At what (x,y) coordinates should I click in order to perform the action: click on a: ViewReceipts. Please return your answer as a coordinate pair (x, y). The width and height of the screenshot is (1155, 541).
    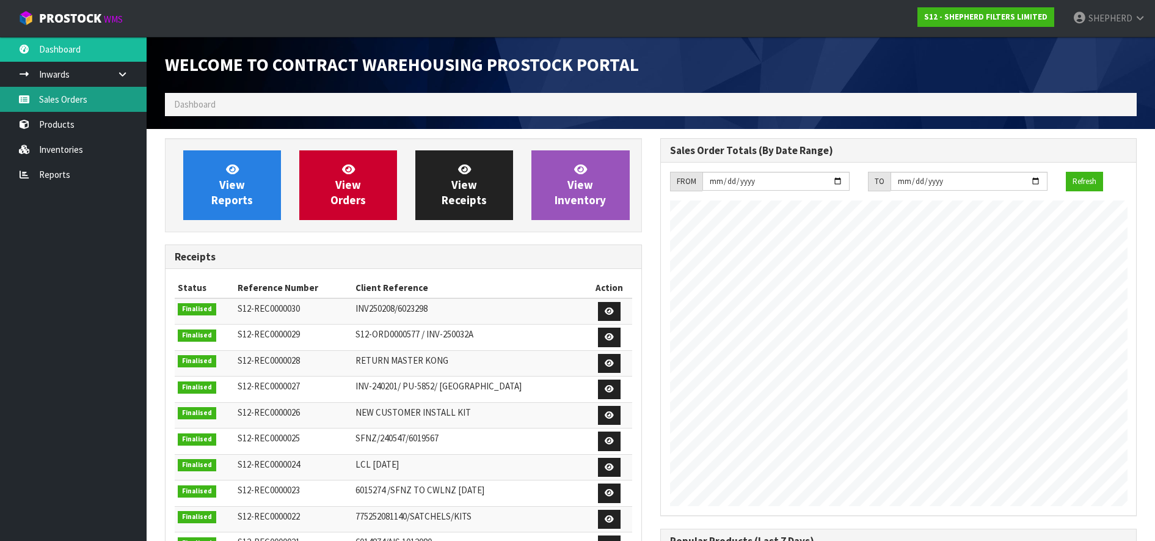
    Looking at the image, I should click on (464, 185).